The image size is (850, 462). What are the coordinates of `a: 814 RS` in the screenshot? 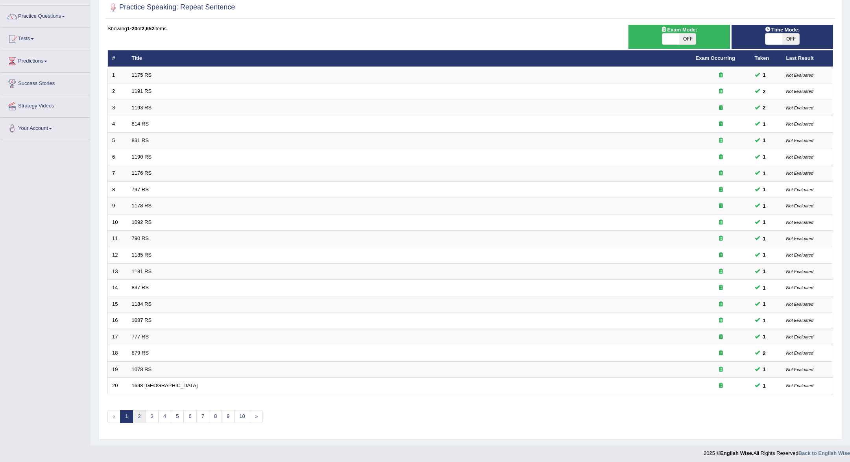 It's located at (140, 124).